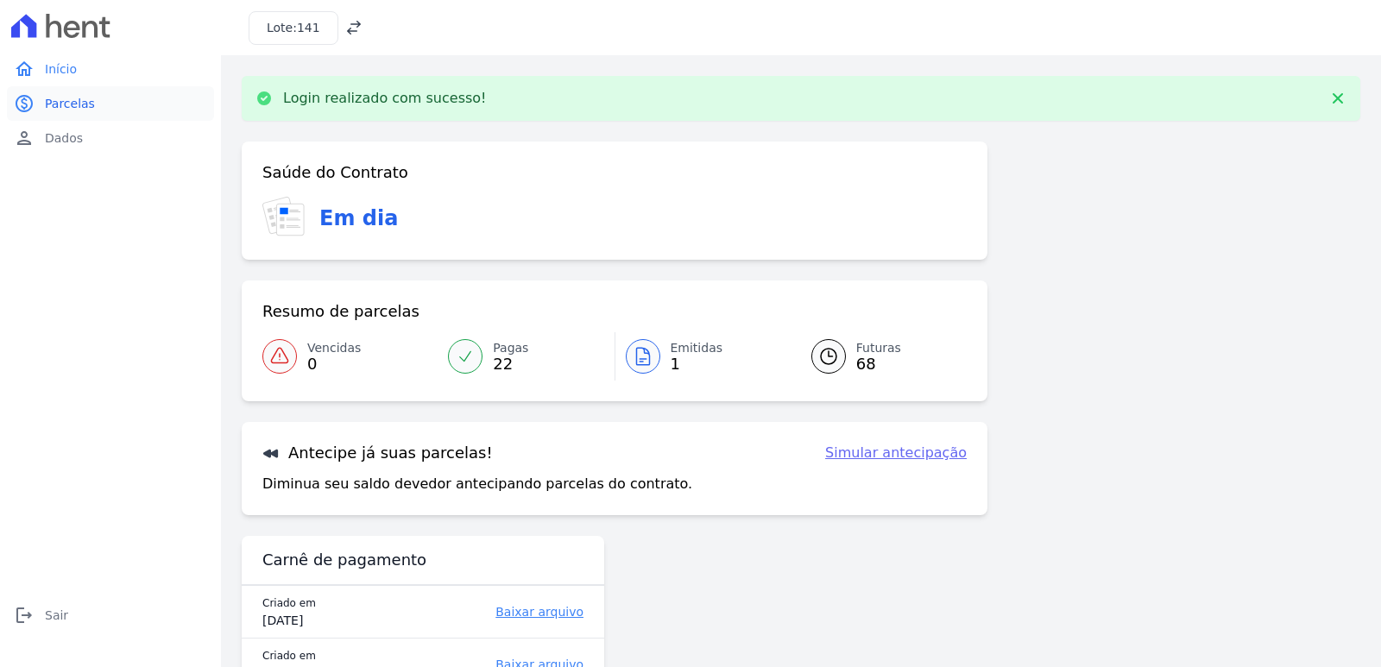  What do you see at coordinates (24, 104) in the screenshot?
I see `i: paid` at bounding box center [24, 104].